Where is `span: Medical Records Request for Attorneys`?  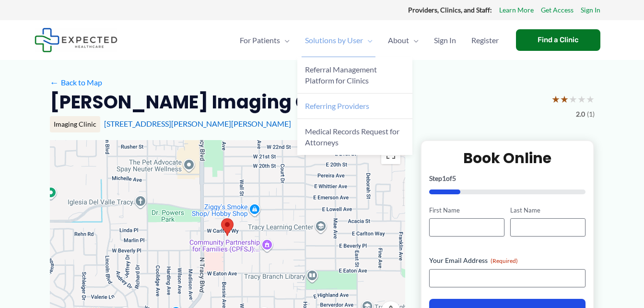 span: Medical Records Request for Attorneys is located at coordinates (352, 137).